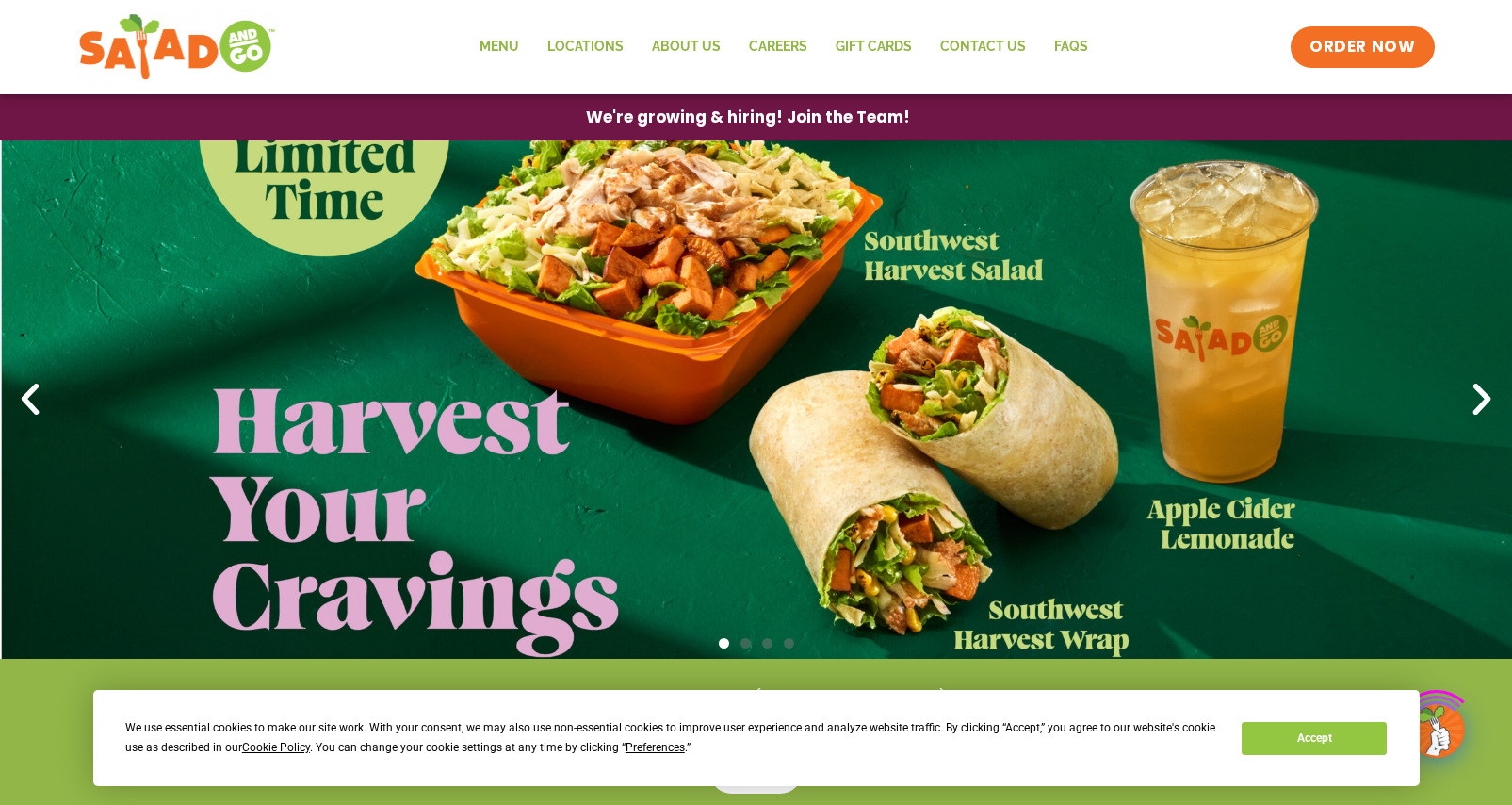 The image size is (1512, 805). I want to click on div: Cookie Consent Prompt, so click(756, 737).